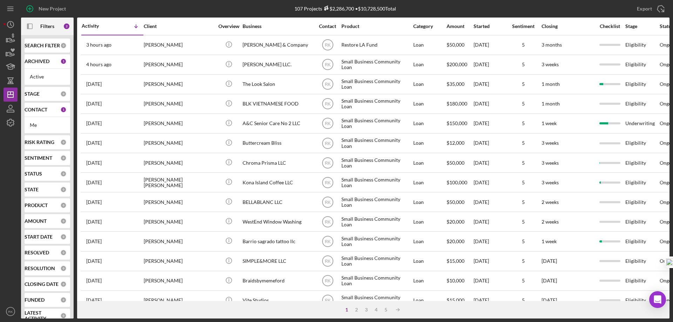 This screenshot has height=322, width=673. Describe the element at coordinates (94, 143) in the screenshot. I see `time: 2025-08-13 21:58` at that location.